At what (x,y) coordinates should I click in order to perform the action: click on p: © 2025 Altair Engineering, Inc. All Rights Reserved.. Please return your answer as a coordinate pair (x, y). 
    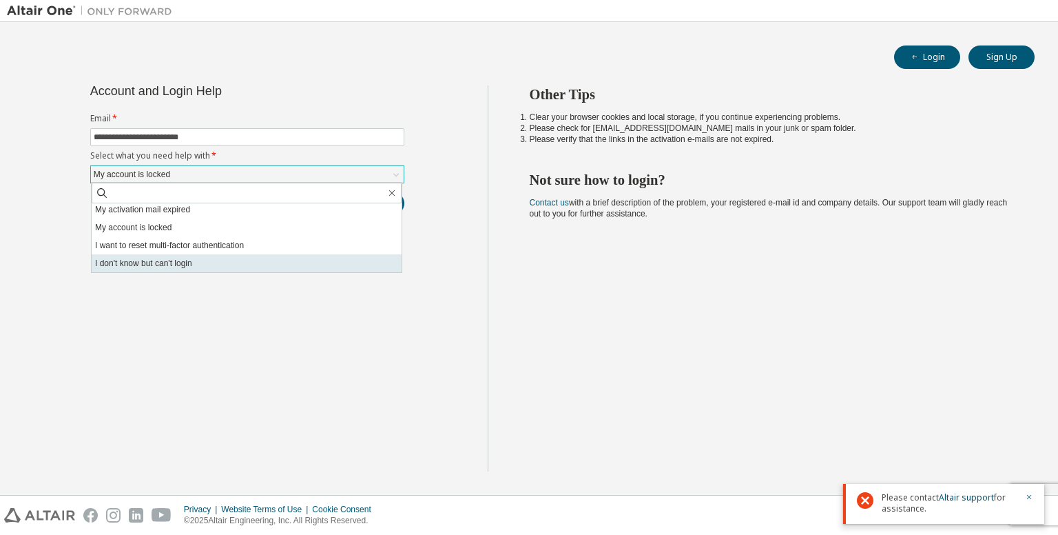
    Looking at the image, I should click on (282, 520).